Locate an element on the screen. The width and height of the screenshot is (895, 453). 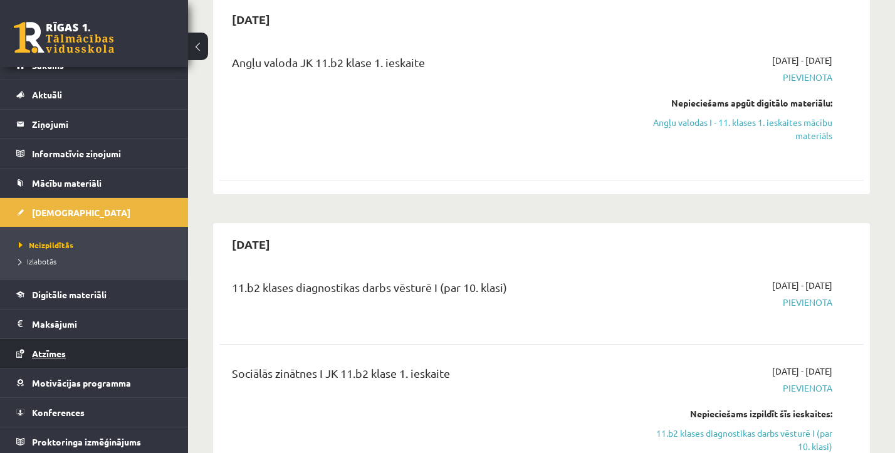
div: Nepieciešams izpildīt šīs ieskaites: is located at coordinates (739, 414).